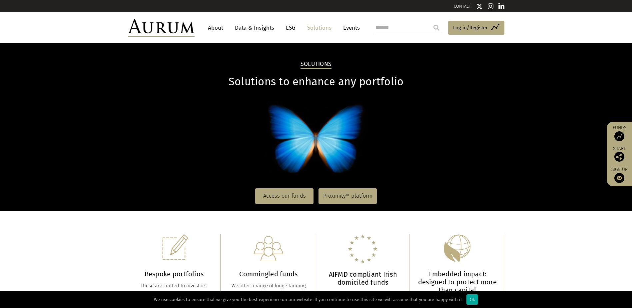  What do you see at coordinates (619, 178) in the screenshot?
I see `img: Sign up to our newsletter` at bounding box center [619, 178].